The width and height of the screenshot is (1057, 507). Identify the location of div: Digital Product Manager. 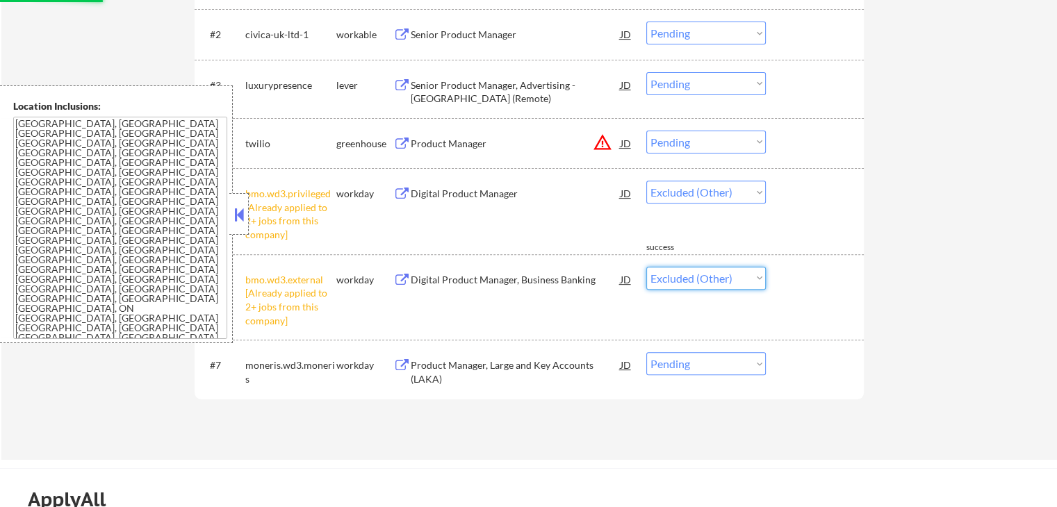
(516, 194).